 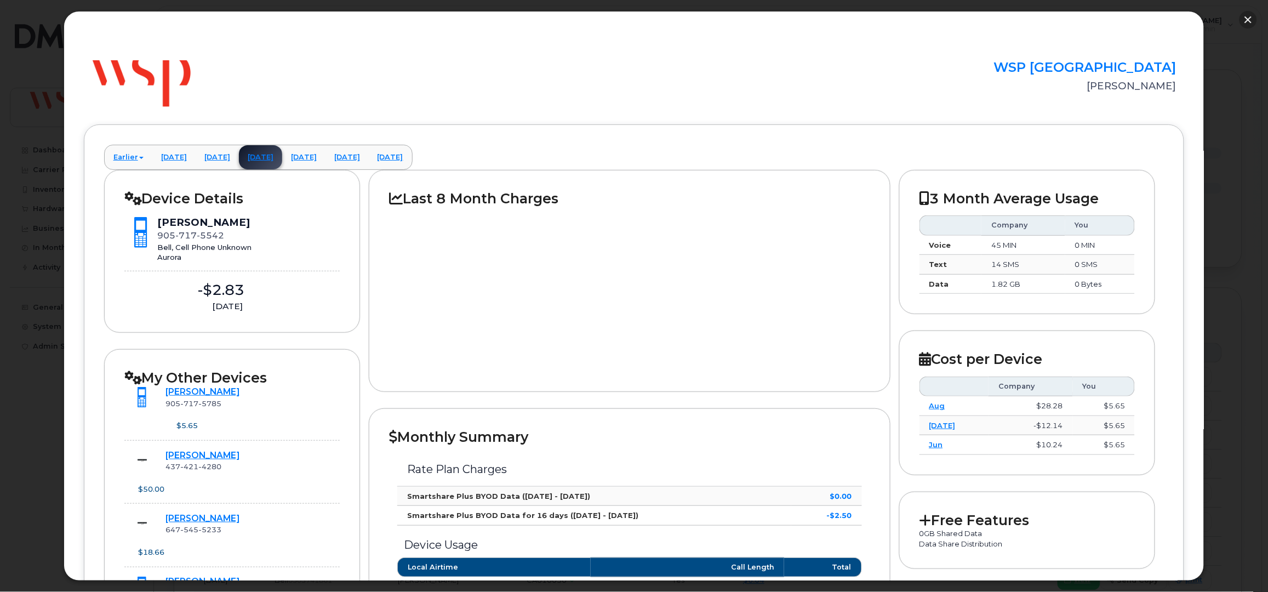 What do you see at coordinates (629, 469) in the screenshot?
I see `h3: Rate Plan Charges` at bounding box center [629, 469].